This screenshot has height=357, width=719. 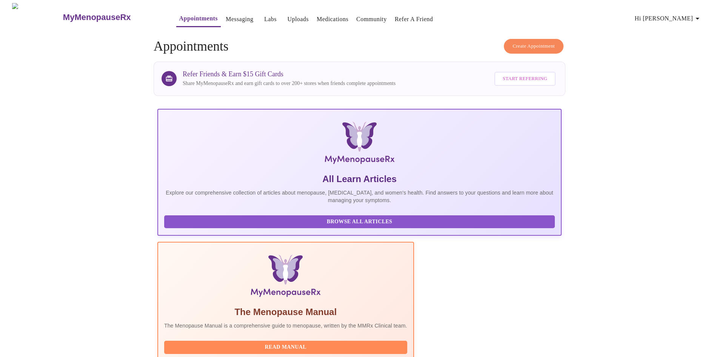 What do you see at coordinates (525, 78) in the screenshot?
I see `a: Start Referring` at bounding box center [525, 78].